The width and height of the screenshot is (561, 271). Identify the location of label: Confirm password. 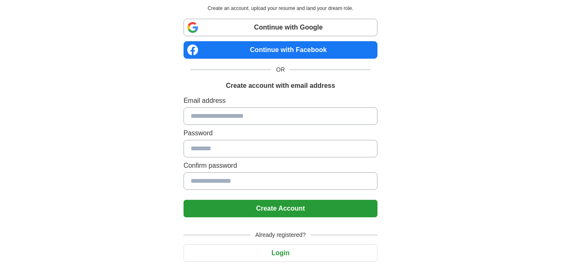
(281, 165).